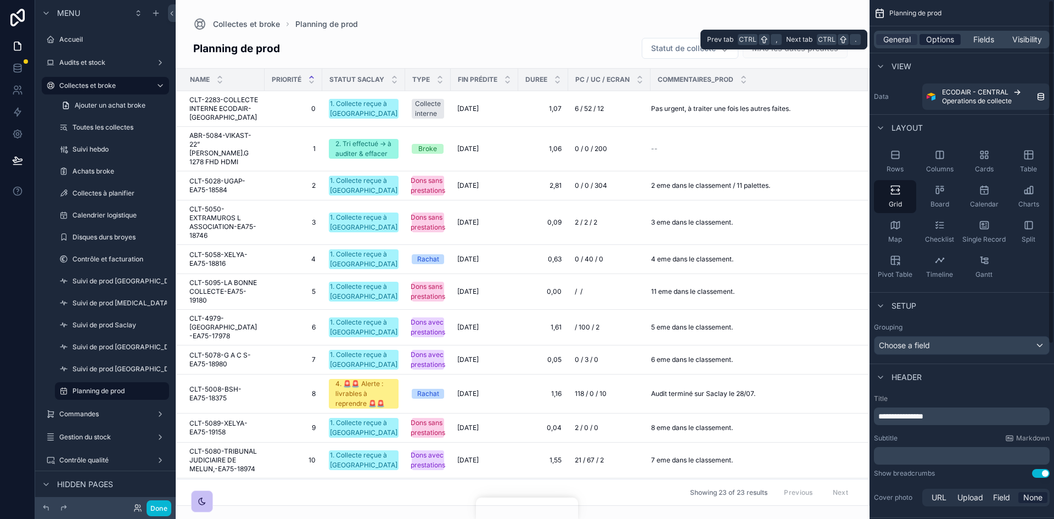  Describe the element at coordinates (602, 80) in the screenshot. I see `span: PC / UC / Ecran` at that location.